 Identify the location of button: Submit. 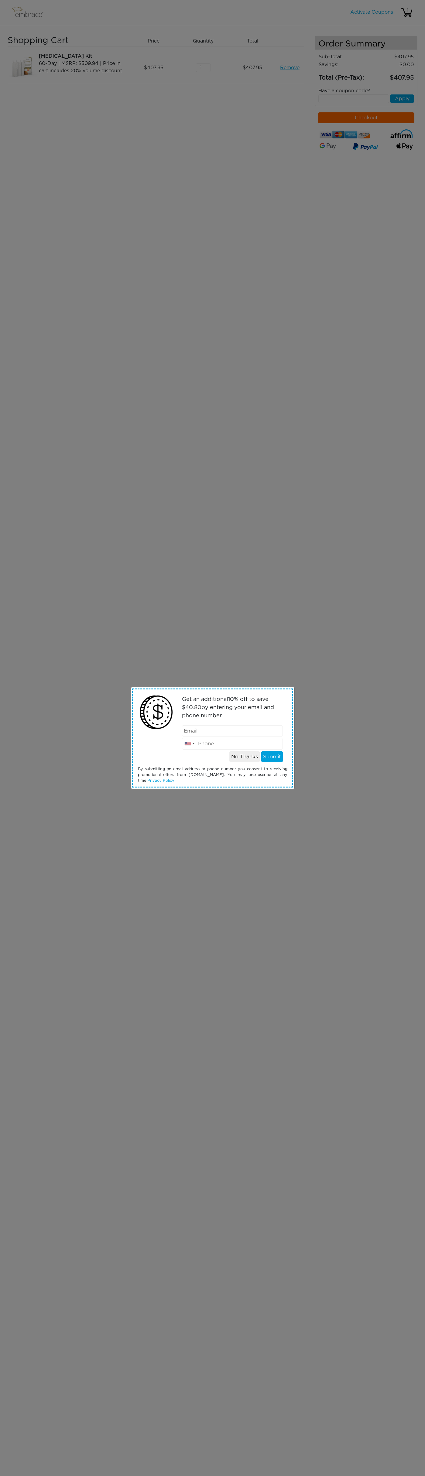
(272, 757).